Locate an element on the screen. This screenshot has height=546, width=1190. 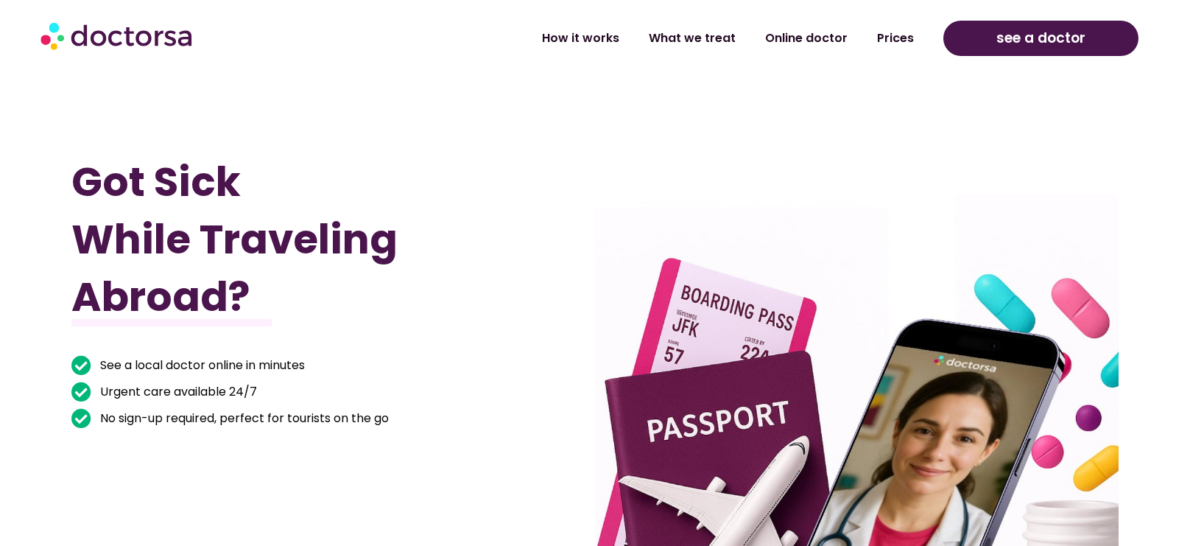
span: See a local doctor online in minutes is located at coordinates (200, 365).